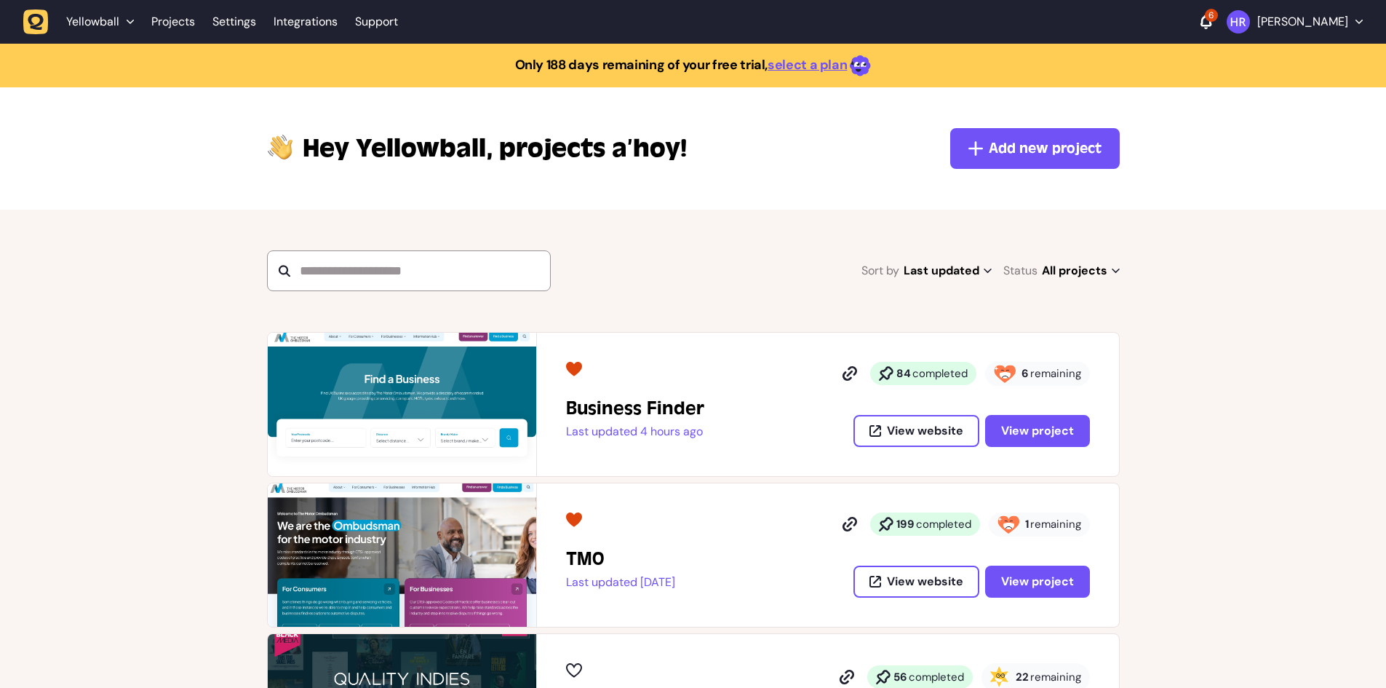  What do you see at coordinates (860, 65) in the screenshot?
I see `img: emoji` at bounding box center [860, 65].